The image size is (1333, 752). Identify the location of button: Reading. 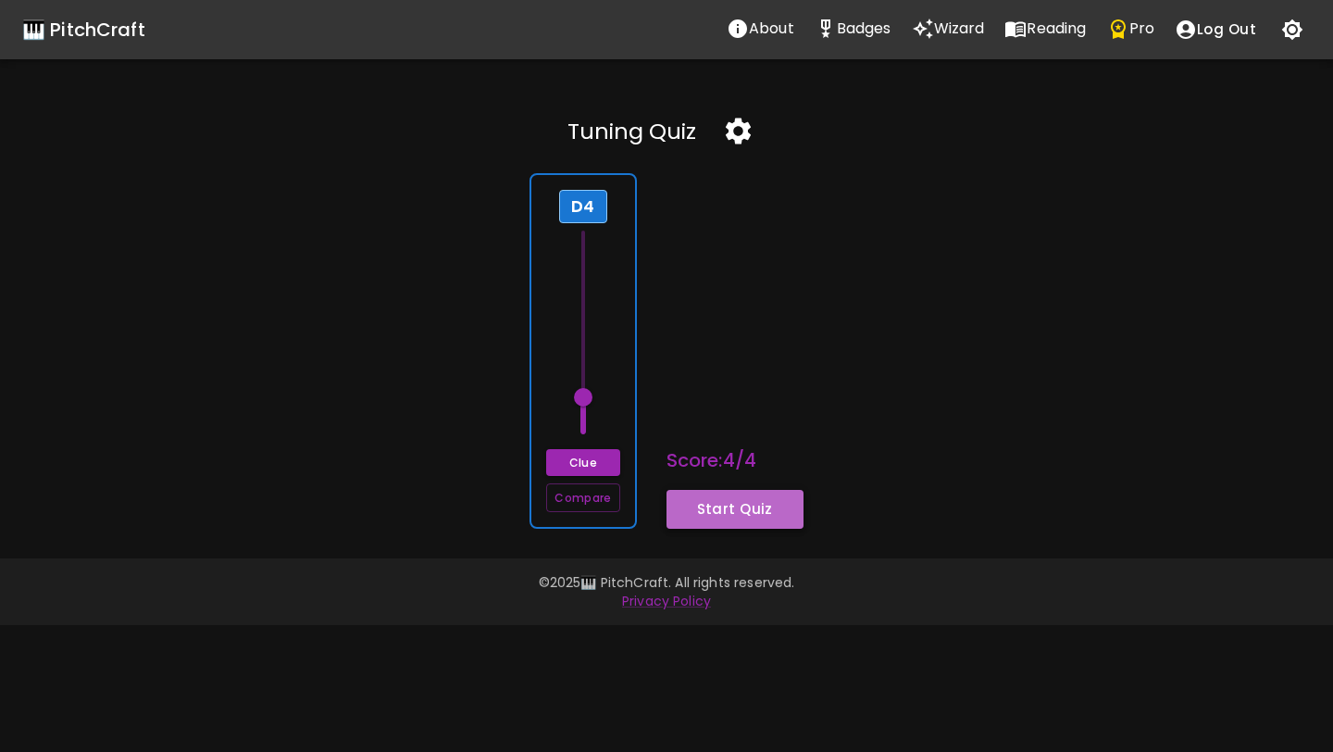
(1045, 29).